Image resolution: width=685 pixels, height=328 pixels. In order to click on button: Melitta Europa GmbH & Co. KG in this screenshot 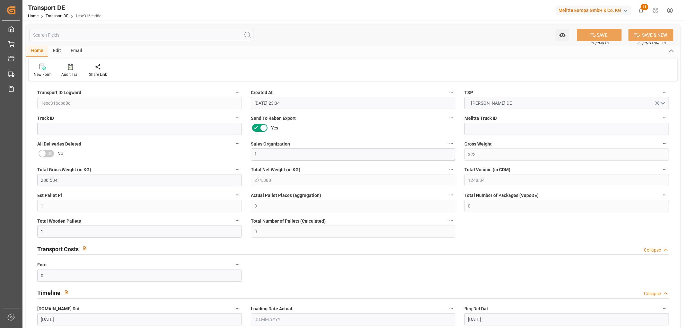, I will do `click(595, 10)`.